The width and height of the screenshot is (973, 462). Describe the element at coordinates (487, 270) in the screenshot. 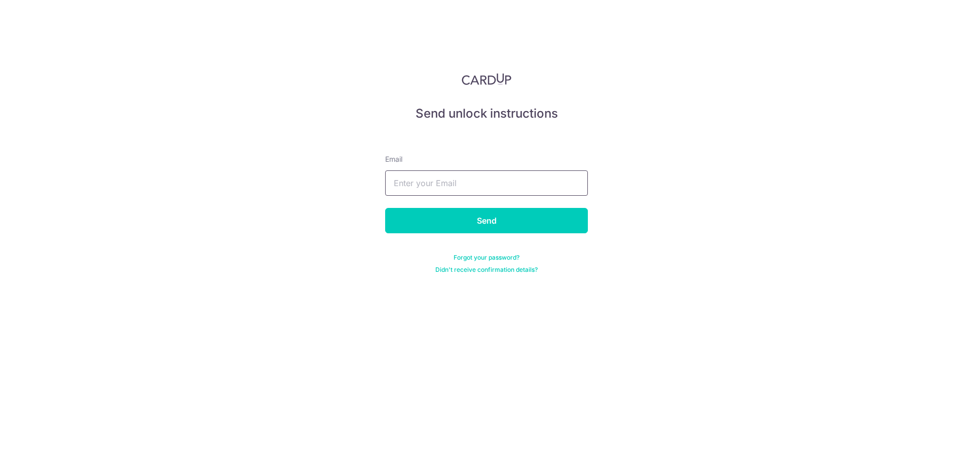

I see `a: Didn't receive confirmation details?` at that location.